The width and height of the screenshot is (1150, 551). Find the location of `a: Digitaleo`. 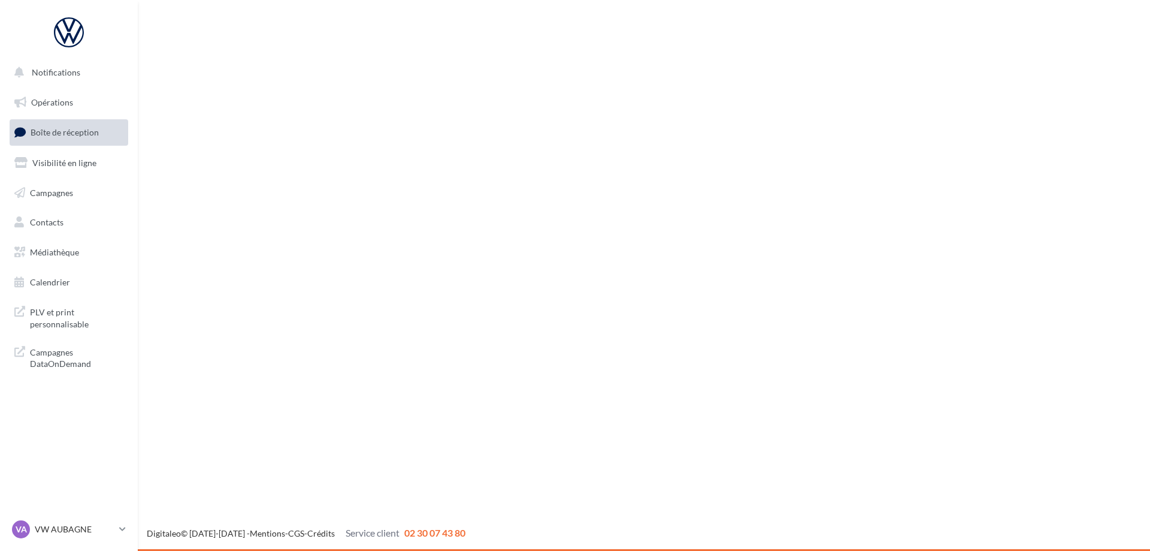

a: Digitaleo is located at coordinates (164, 533).